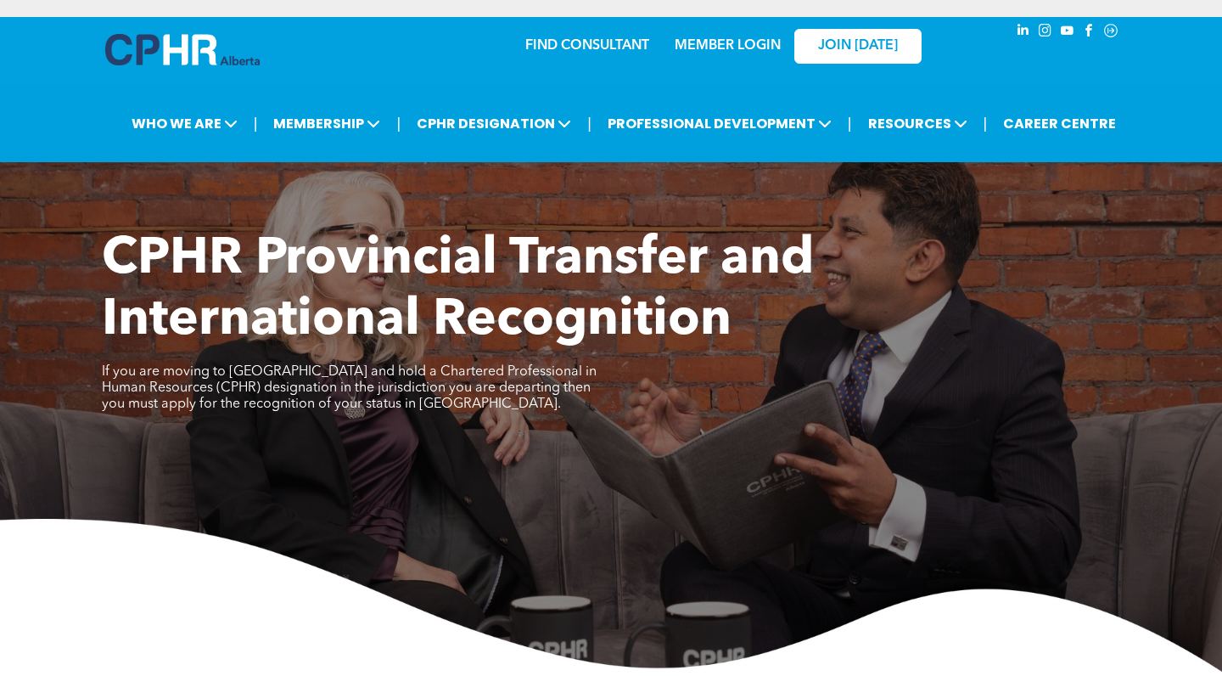  I want to click on span: PROFESSIONAL DEVELOPMENT, so click(720, 123).